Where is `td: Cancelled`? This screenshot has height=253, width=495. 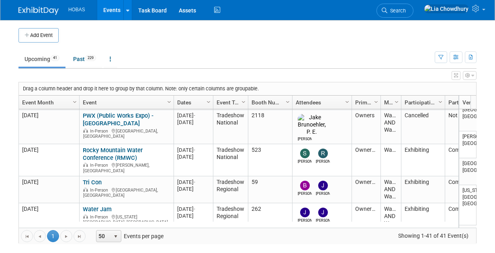 td: Cancelled is located at coordinates (423, 127).